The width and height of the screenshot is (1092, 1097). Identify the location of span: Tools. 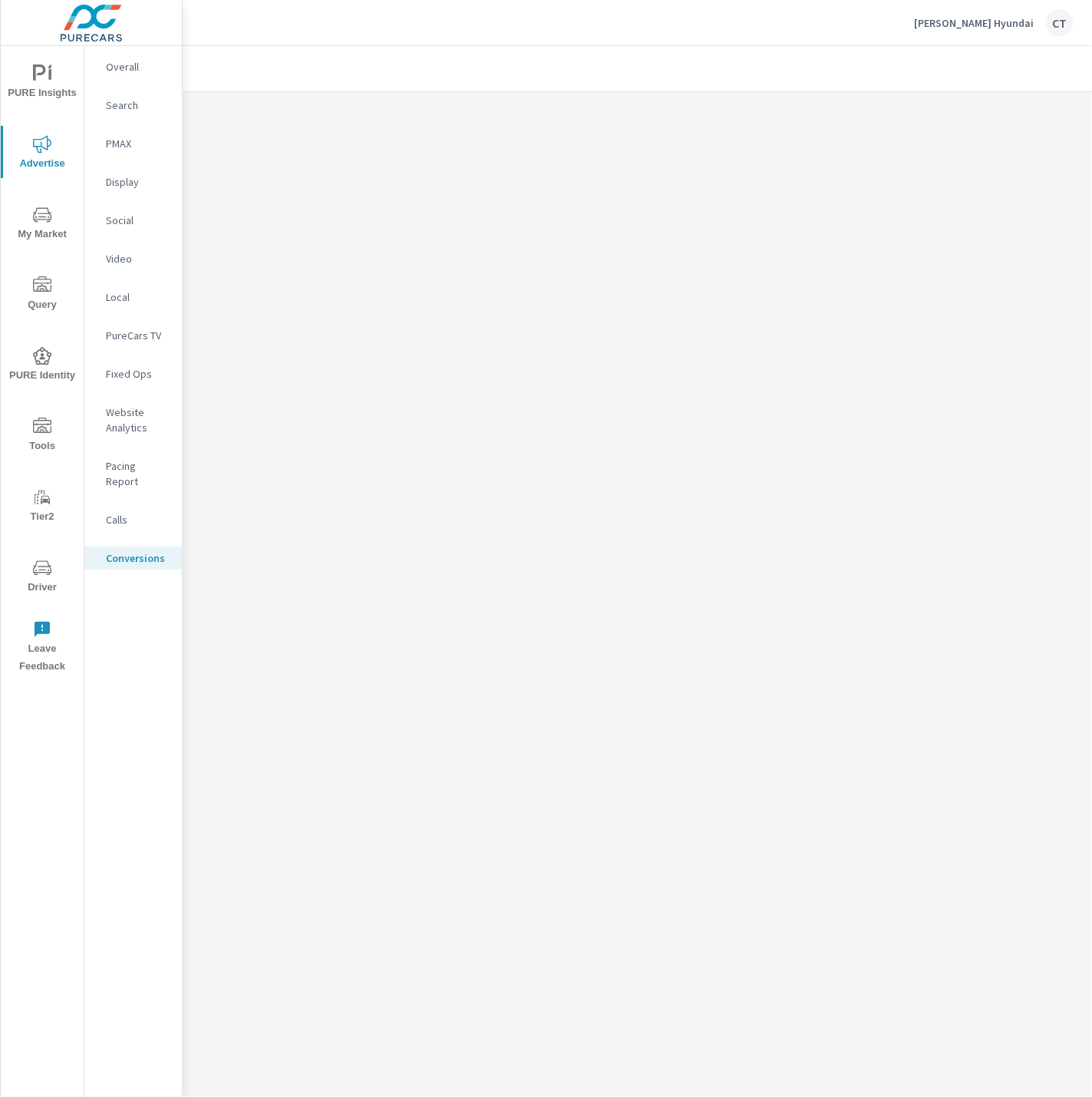
(42, 436).